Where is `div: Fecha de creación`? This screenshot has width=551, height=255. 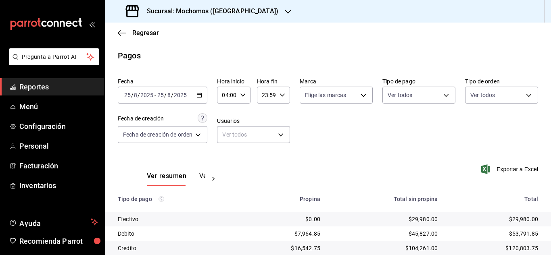 div: Fecha de creación is located at coordinates (141, 119).